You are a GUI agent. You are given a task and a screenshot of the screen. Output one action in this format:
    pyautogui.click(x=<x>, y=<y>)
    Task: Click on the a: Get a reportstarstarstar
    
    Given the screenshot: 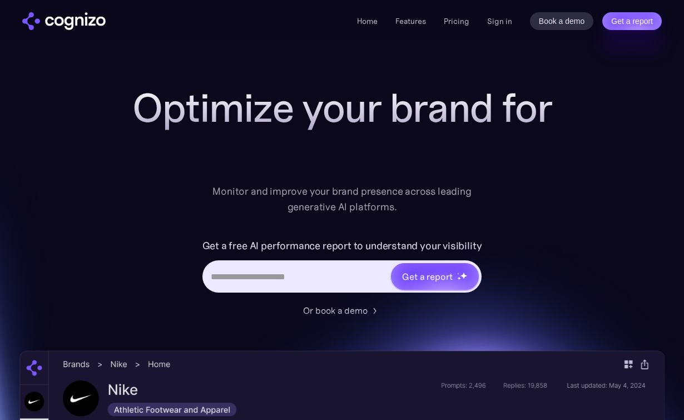 What is the action you would take?
    pyautogui.click(x=435, y=276)
    